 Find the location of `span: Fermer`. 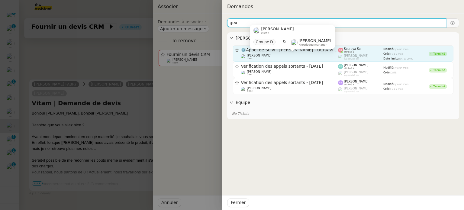

span: Fermer is located at coordinates (238, 203).